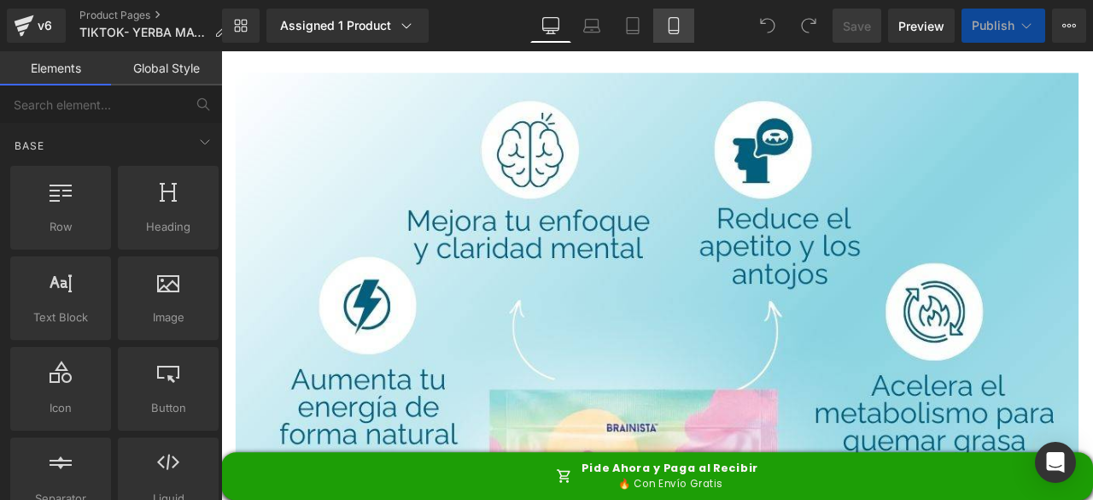 The width and height of the screenshot is (1093, 500). What do you see at coordinates (592, 26) in the screenshot?
I see `a: Laptop` at bounding box center [592, 26].